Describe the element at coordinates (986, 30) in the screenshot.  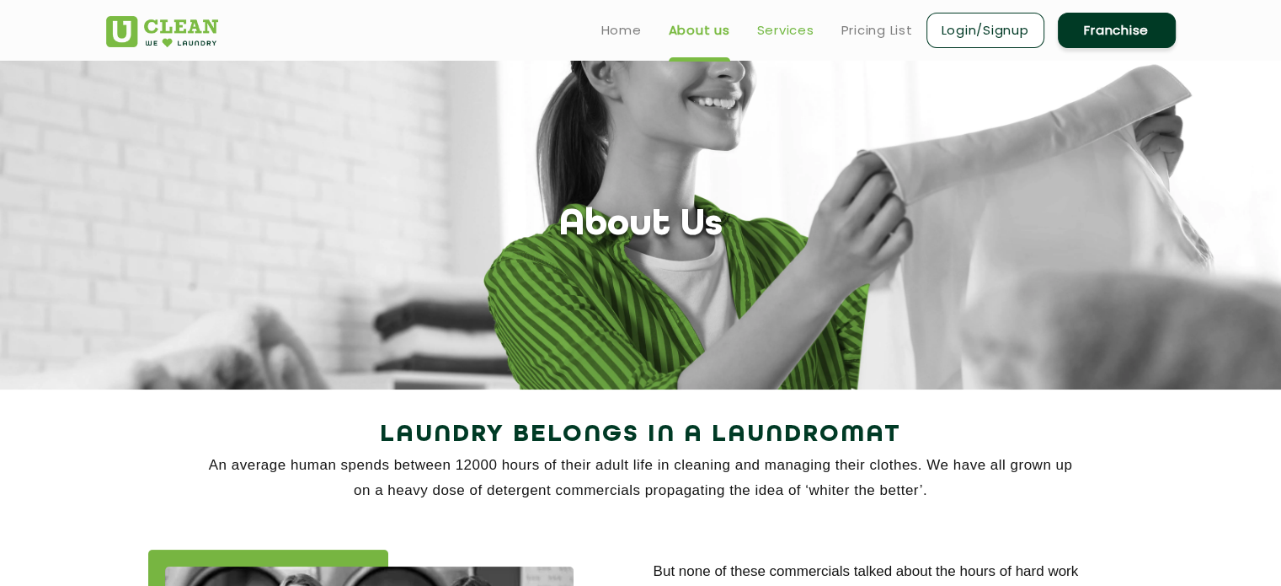
I see `a: Login/Signup` at that location.